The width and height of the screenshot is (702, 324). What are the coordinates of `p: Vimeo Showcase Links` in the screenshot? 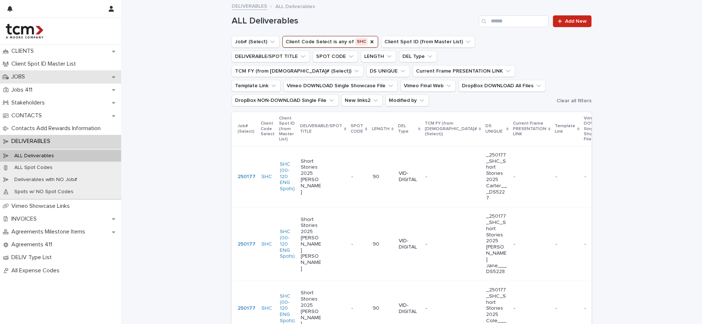 It's located at (42, 206).